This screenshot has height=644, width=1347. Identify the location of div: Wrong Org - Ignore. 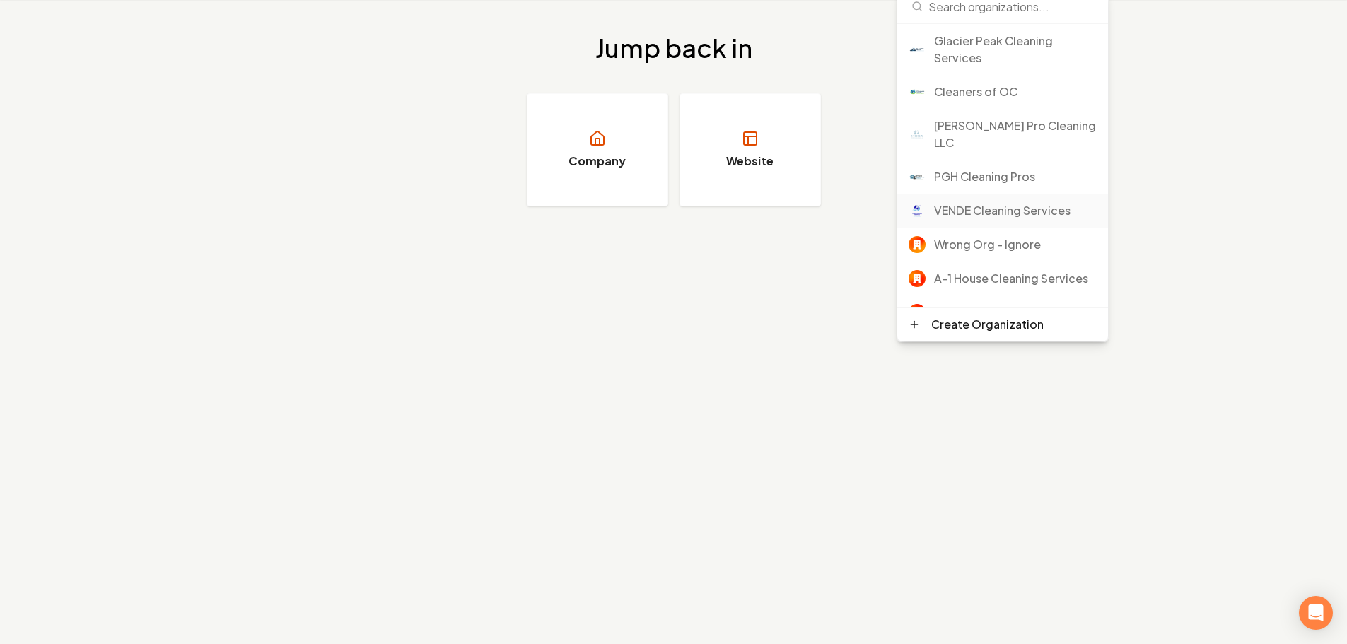
(1015, 245).